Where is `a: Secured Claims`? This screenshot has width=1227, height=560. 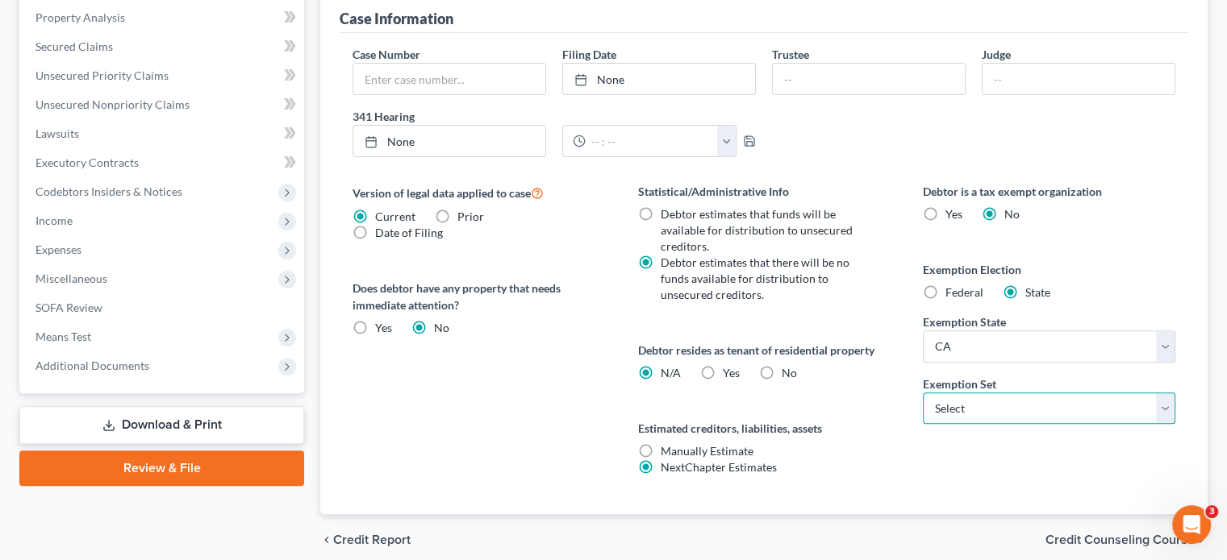
a: Secured Claims is located at coordinates (163, 47).